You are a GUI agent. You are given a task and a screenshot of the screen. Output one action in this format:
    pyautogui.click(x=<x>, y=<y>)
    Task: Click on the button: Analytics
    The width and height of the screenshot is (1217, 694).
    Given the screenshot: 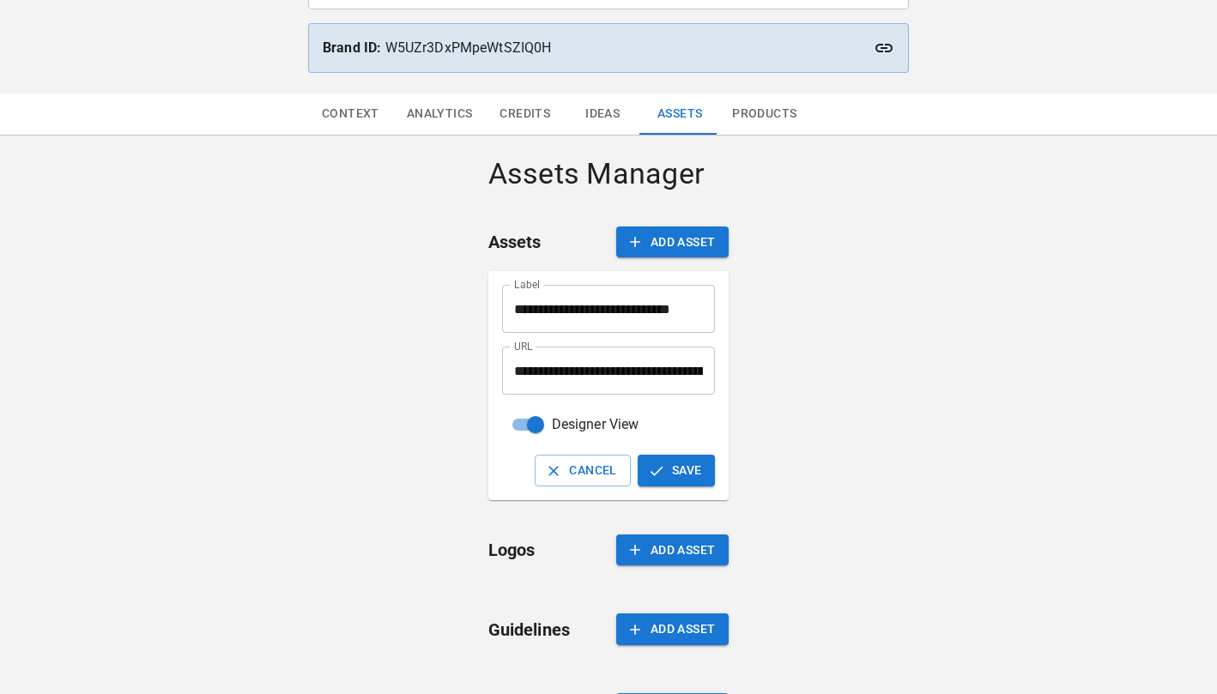 What is the action you would take?
    pyautogui.click(x=439, y=114)
    